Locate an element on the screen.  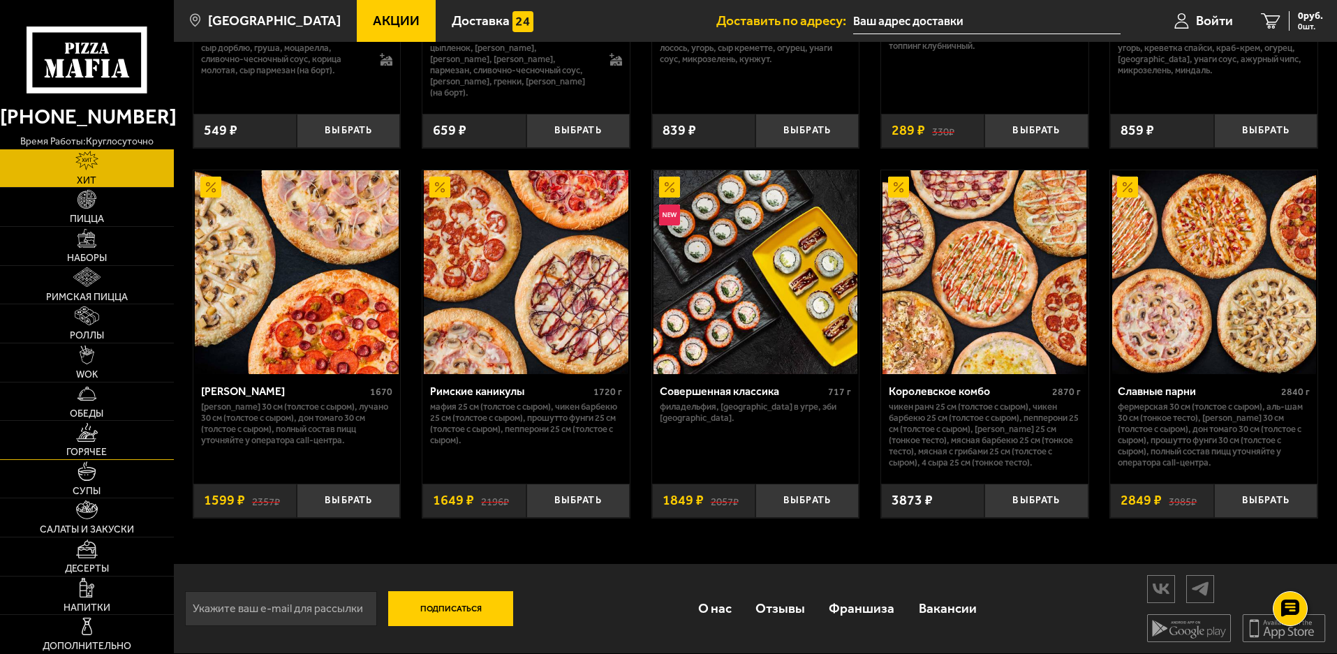
span: 717 г is located at coordinates (839, 392).